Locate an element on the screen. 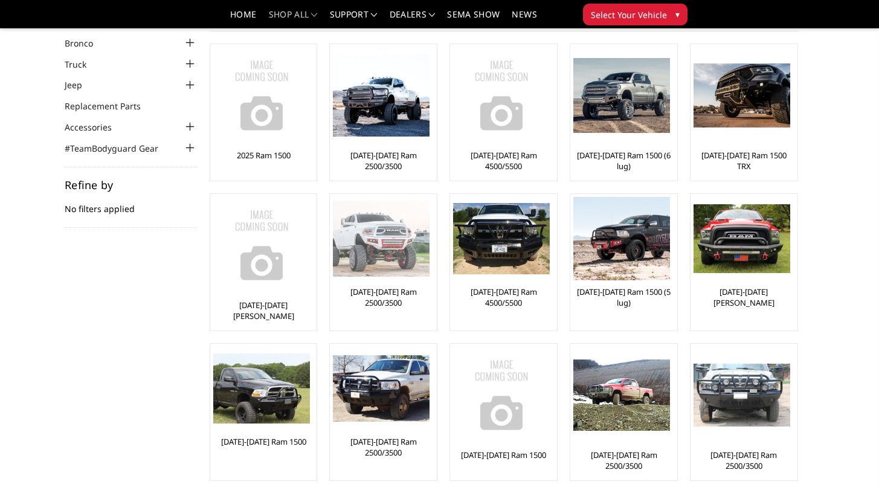 This screenshot has width=879, height=493. a: shop all is located at coordinates (293, 19).